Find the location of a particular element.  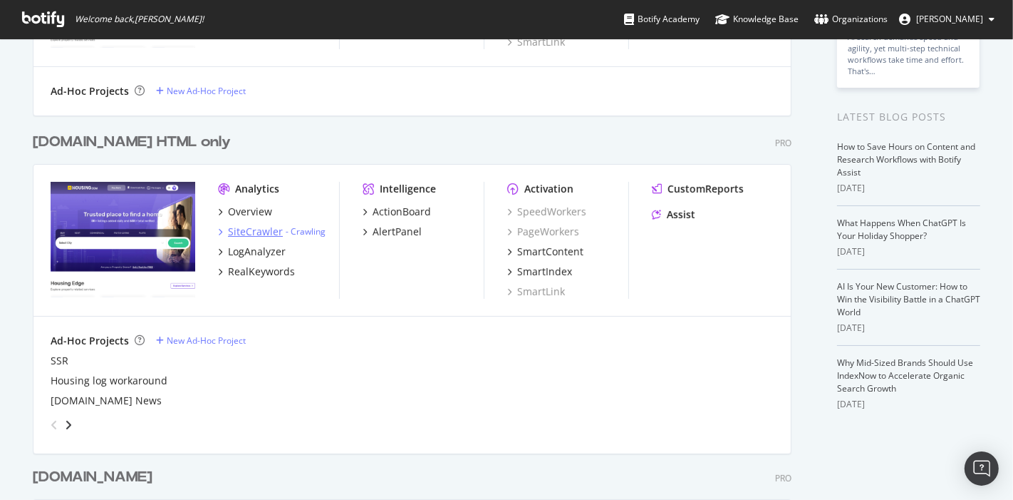

div: SmartContent is located at coordinates (550, 252).